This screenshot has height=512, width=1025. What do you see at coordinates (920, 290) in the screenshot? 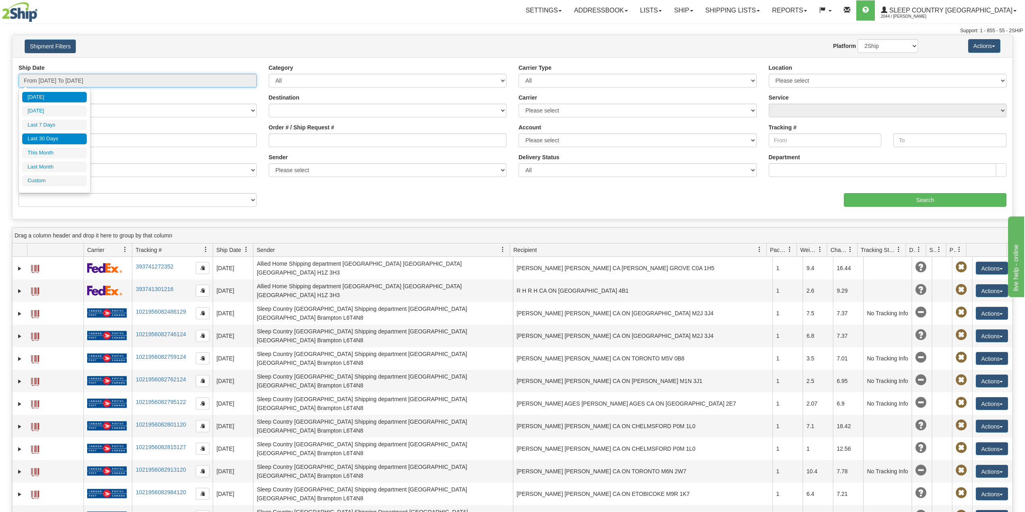
I see `span: Unknown` at bounding box center [920, 290].